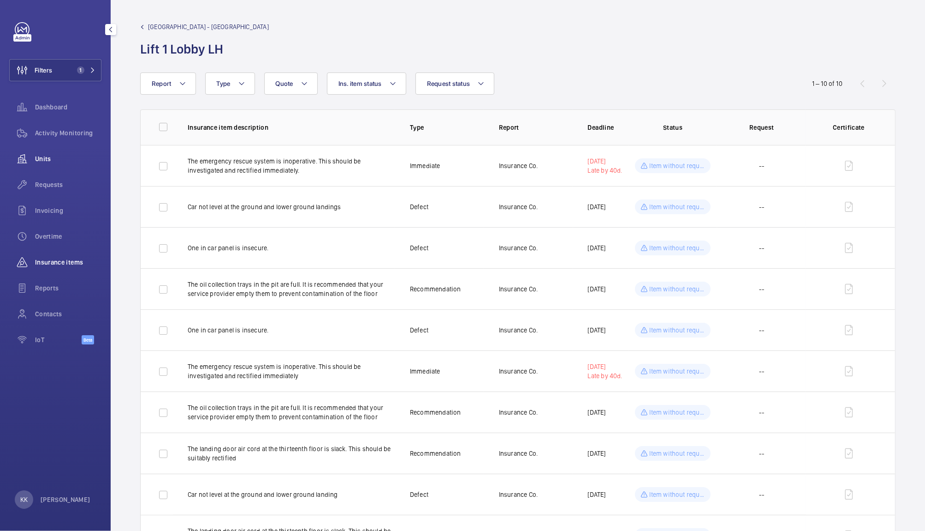 This screenshot has height=531, width=925. What do you see at coordinates (224, 84) in the screenshot?
I see `span: Type` at bounding box center [224, 84].